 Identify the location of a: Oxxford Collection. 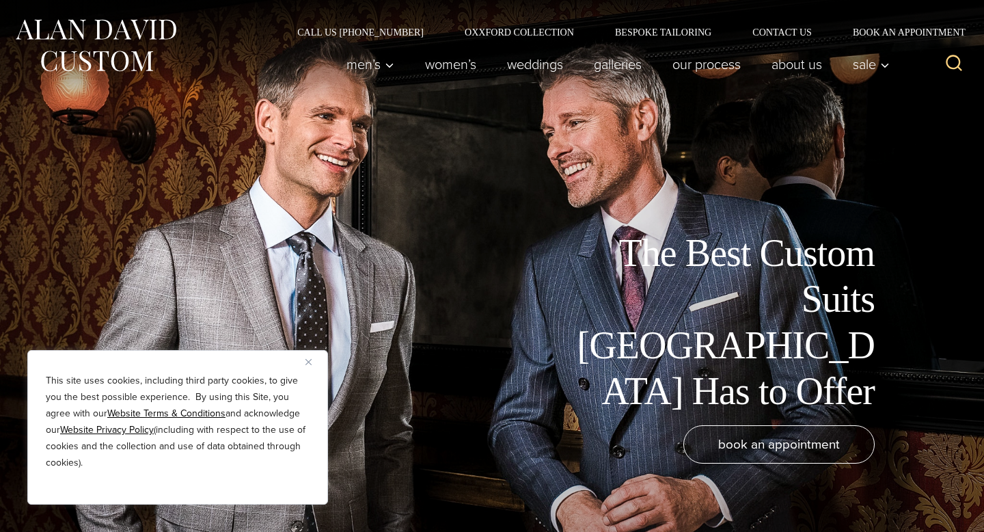
(520, 32).